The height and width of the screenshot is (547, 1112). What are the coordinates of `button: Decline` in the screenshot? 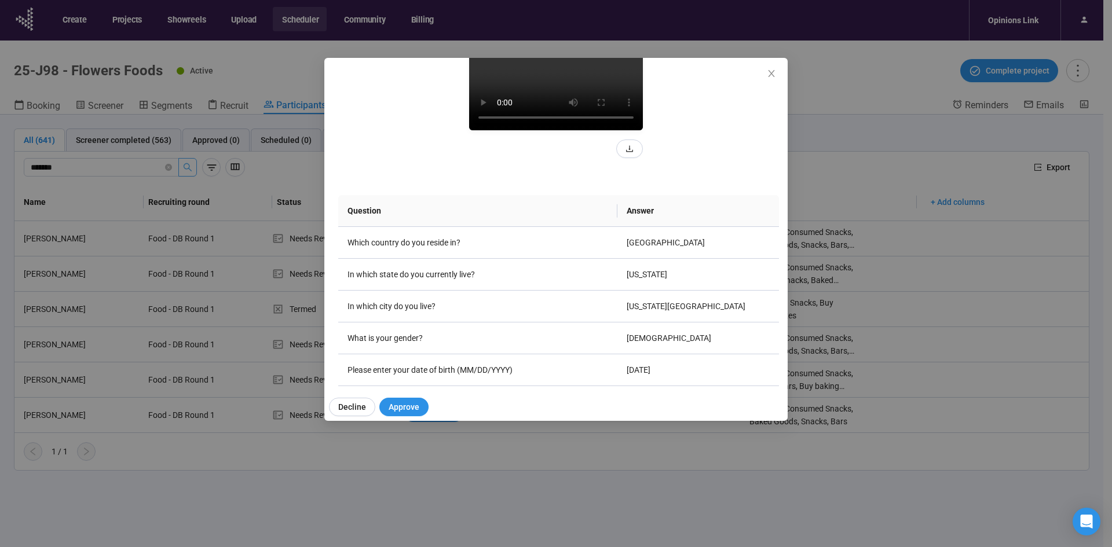 It's located at (352, 407).